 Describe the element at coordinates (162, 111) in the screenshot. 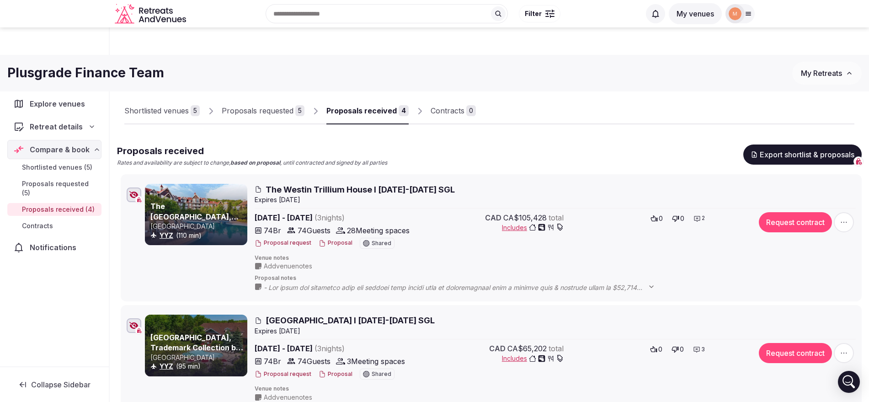

I see `a: Shortlisted venues5` at that location.